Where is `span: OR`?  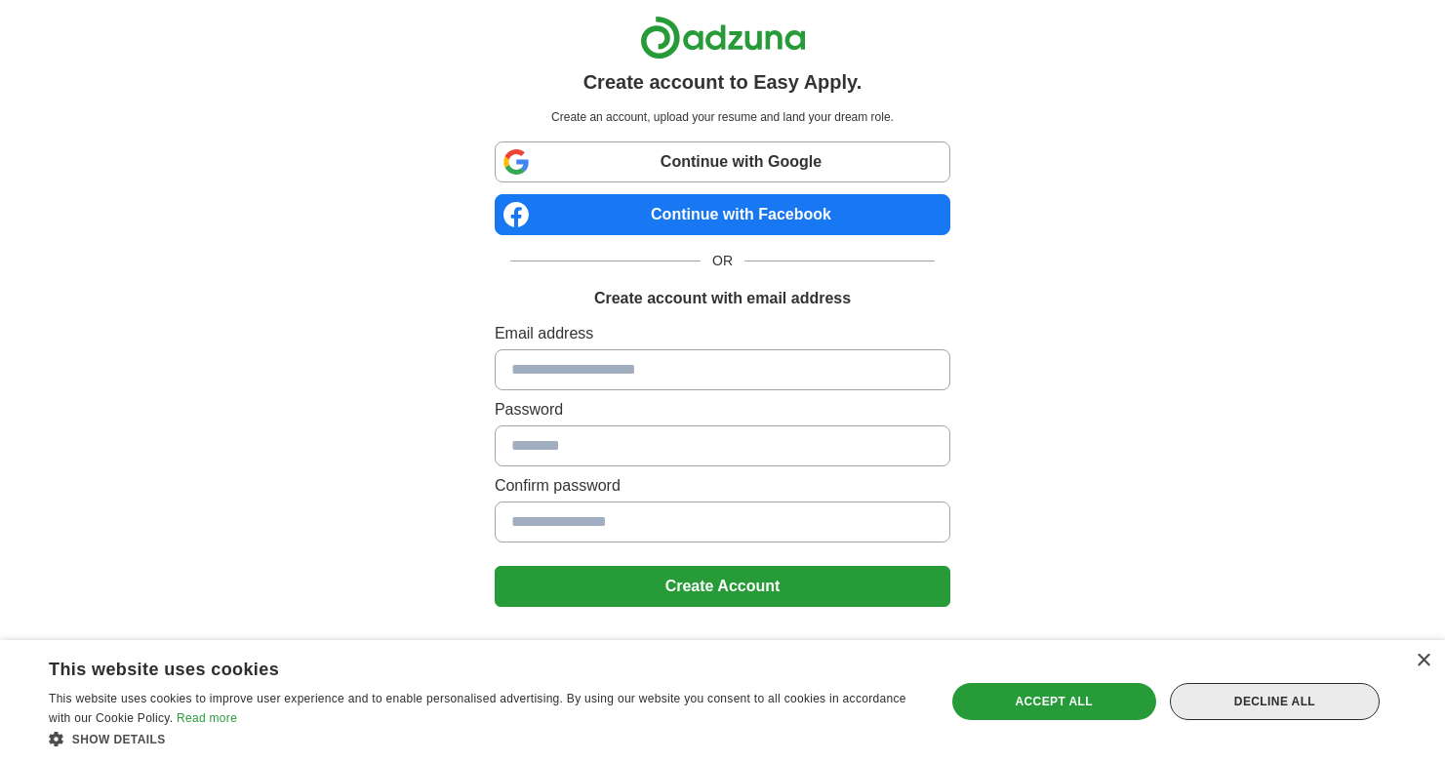
span: OR is located at coordinates (722, 260).